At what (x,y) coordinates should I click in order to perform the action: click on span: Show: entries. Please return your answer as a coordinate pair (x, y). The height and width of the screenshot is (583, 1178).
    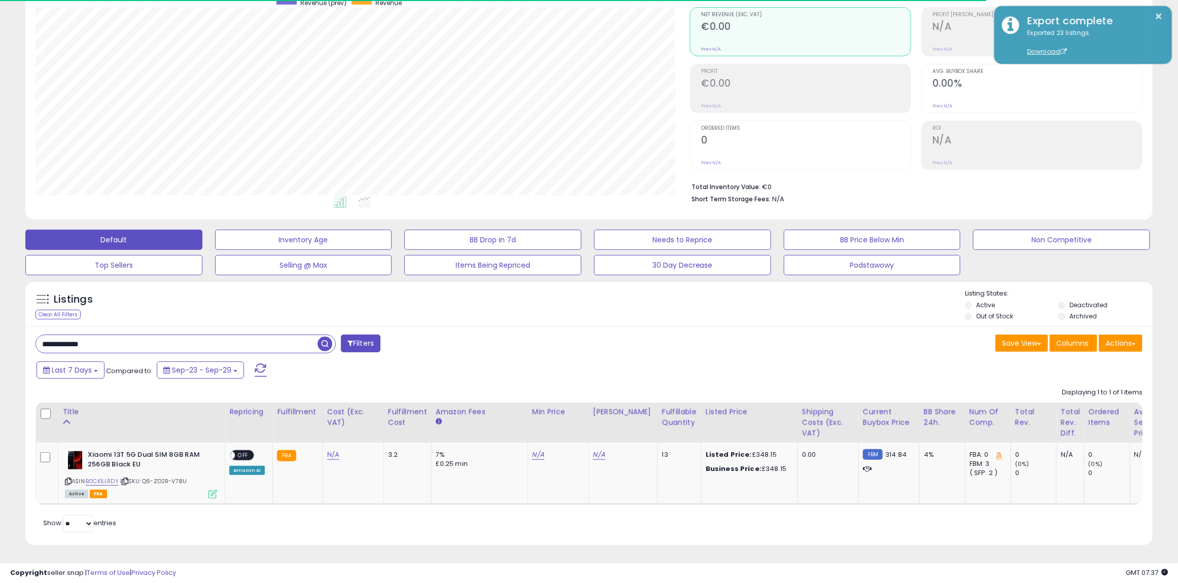
    Looking at the image, I should click on (80, 523).